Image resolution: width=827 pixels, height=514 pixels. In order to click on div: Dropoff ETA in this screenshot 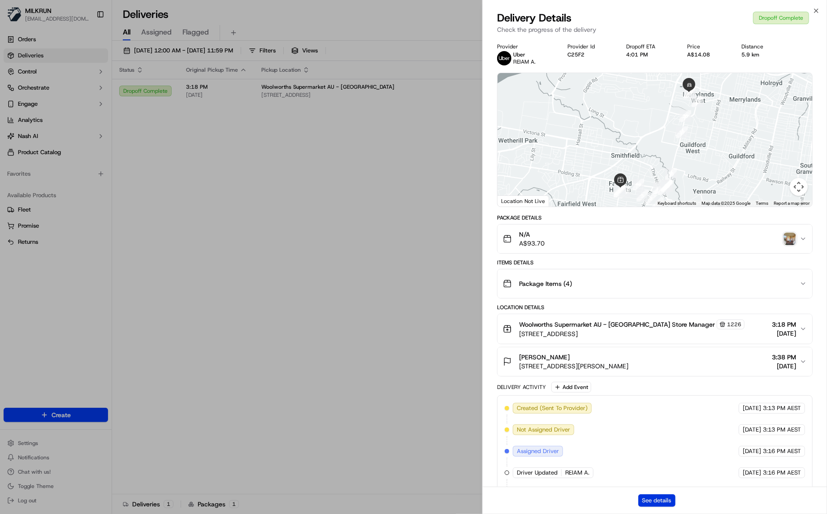, I will do `click(650, 47)`.